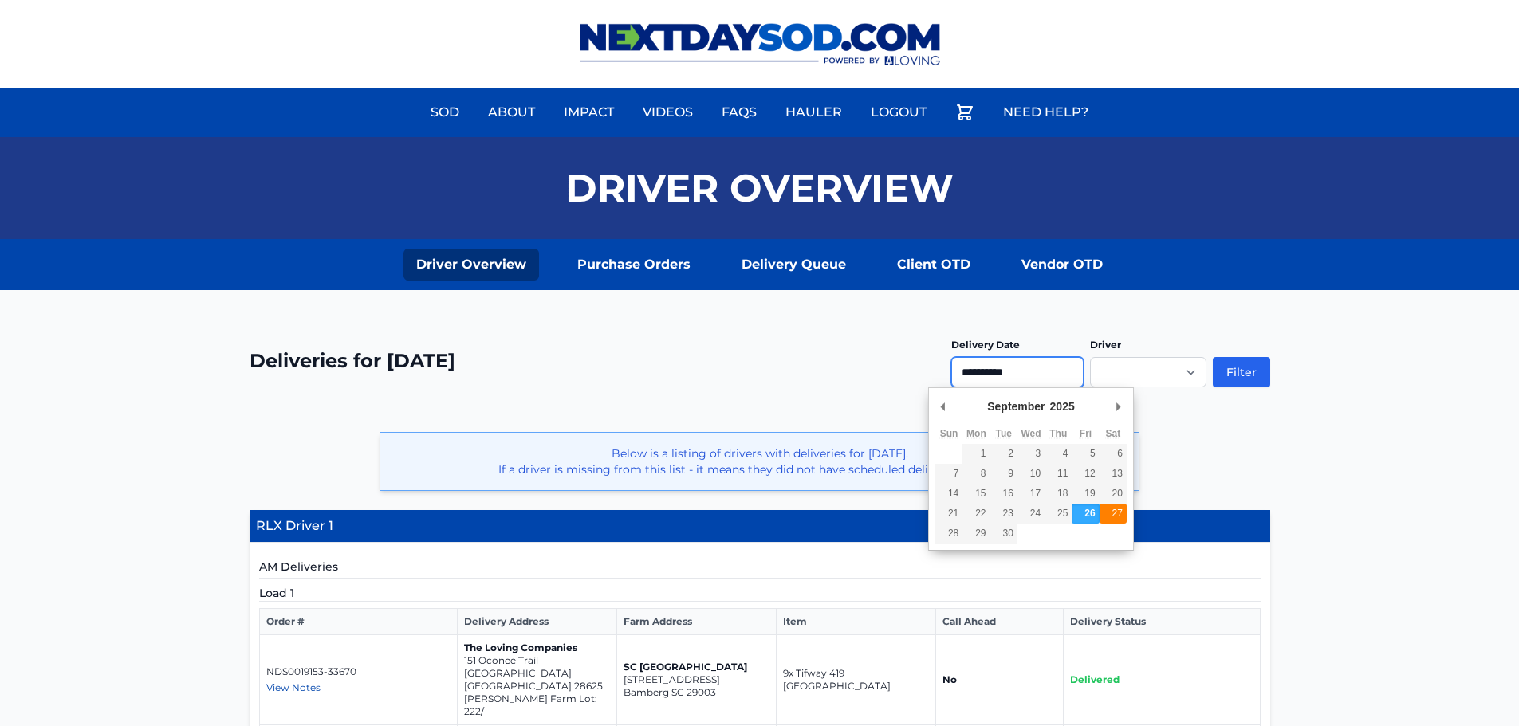 The image size is (1519, 726). Describe the element at coordinates (943, 407) in the screenshot. I see `button: Previous Month` at that location.